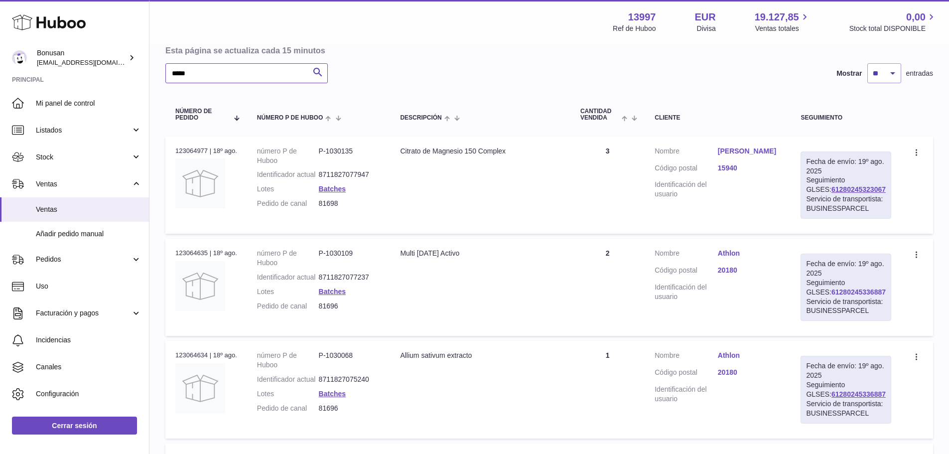  I want to click on a: 15940, so click(749, 168).